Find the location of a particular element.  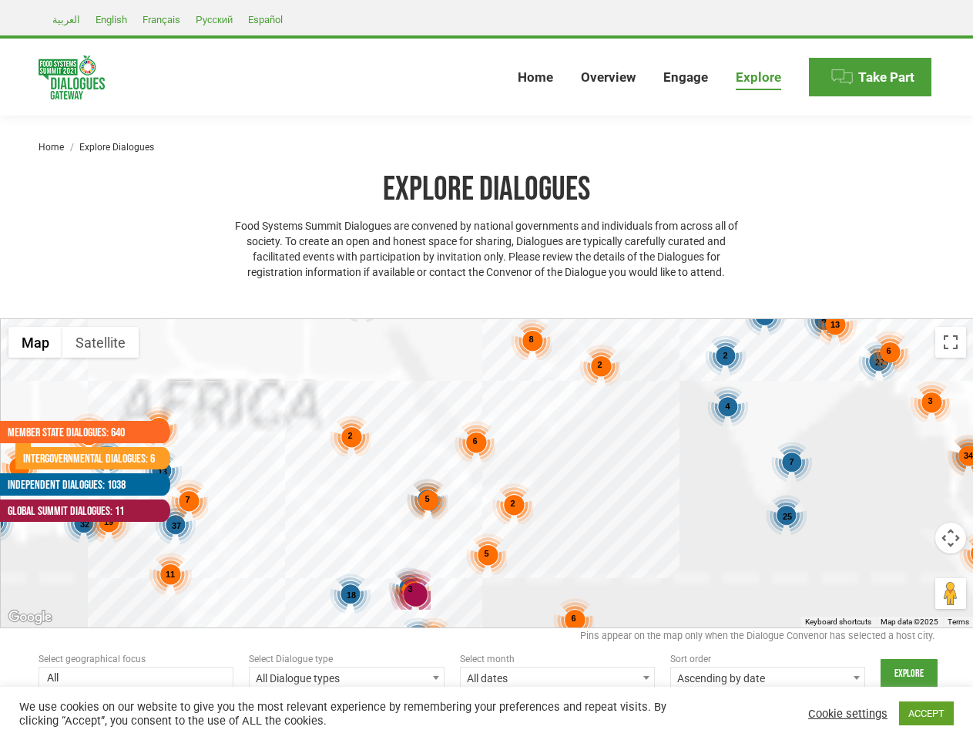

div: We use cookies on our website to give you the most relevant experience by remembering your prefer... is located at coordinates (346, 714).